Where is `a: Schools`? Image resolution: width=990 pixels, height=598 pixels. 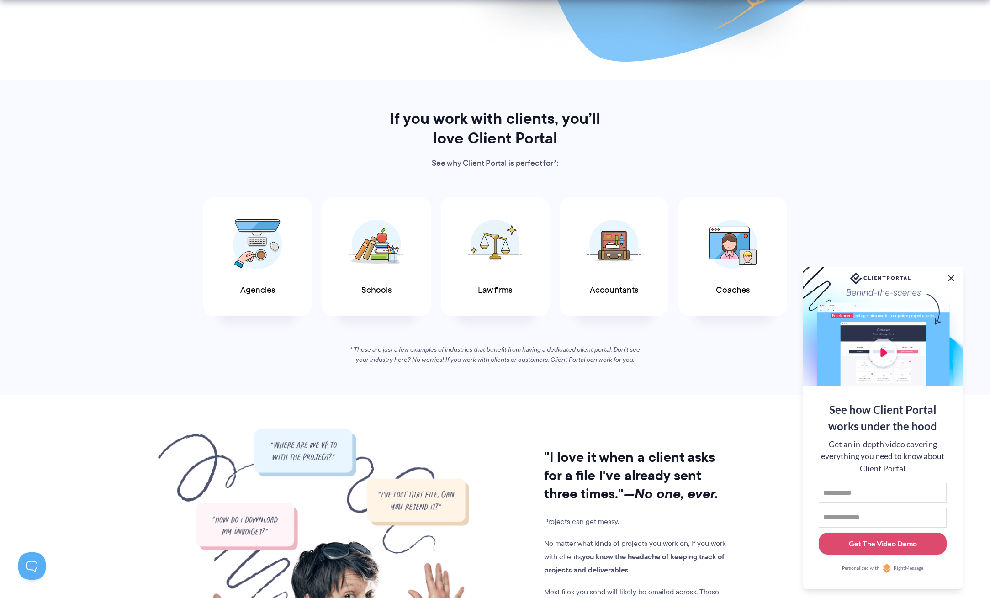 a: Schools is located at coordinates (376, 257).